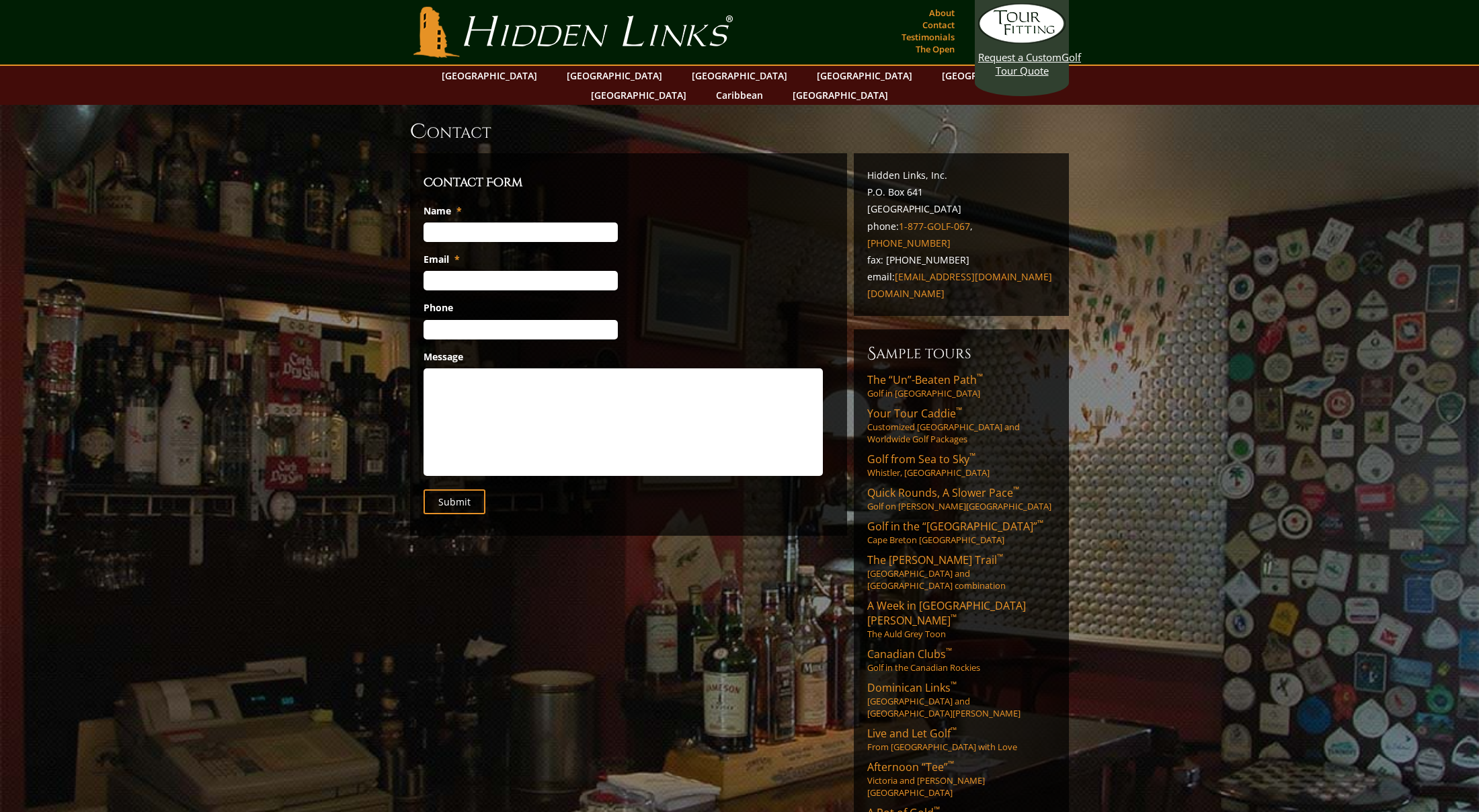 The image size is (1479, 812). I want to click on span: Afternoon “Tee”, so click(910, 767).